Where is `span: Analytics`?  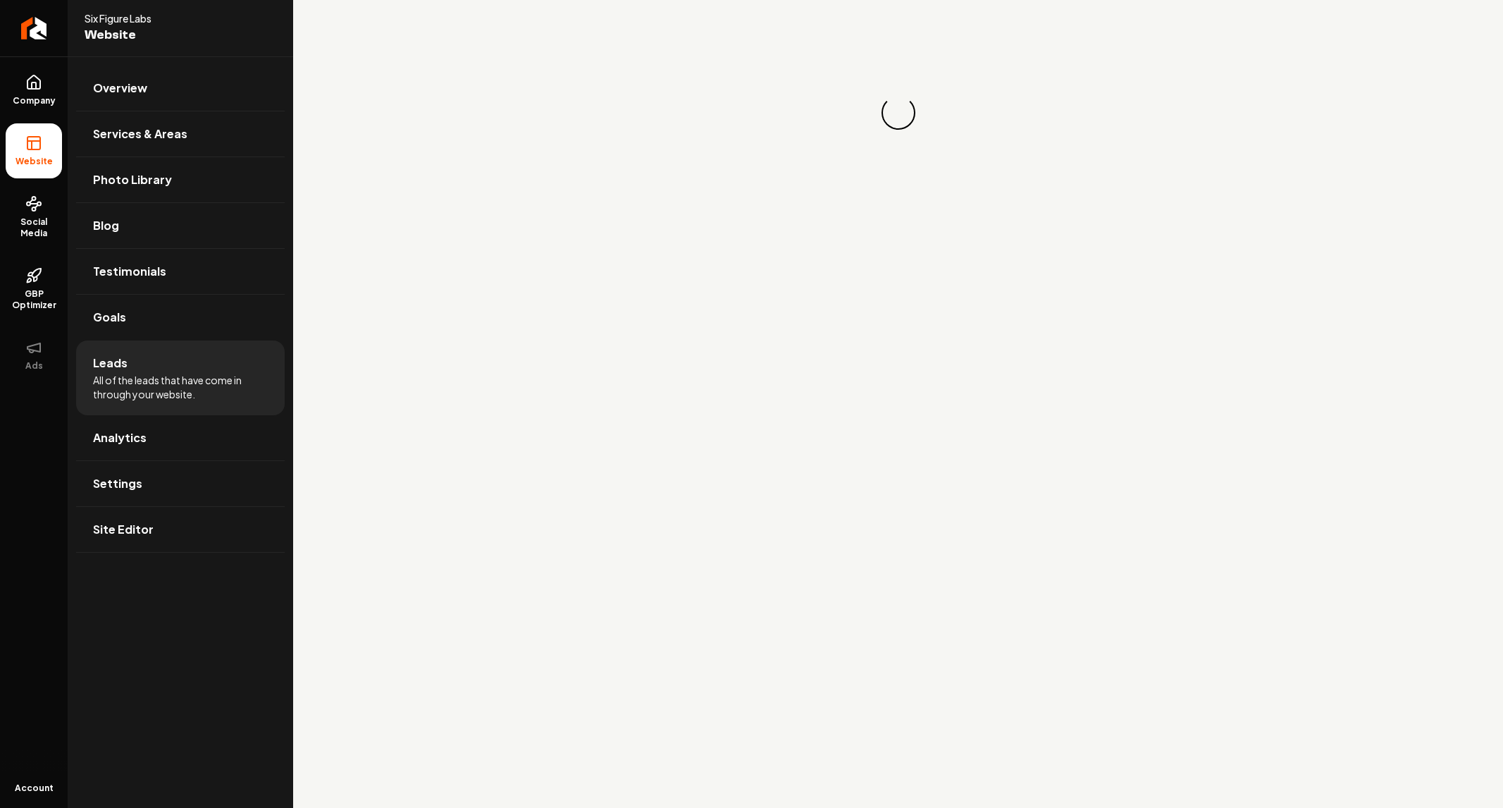 span: Analytics is located at coordinates (120, 438).